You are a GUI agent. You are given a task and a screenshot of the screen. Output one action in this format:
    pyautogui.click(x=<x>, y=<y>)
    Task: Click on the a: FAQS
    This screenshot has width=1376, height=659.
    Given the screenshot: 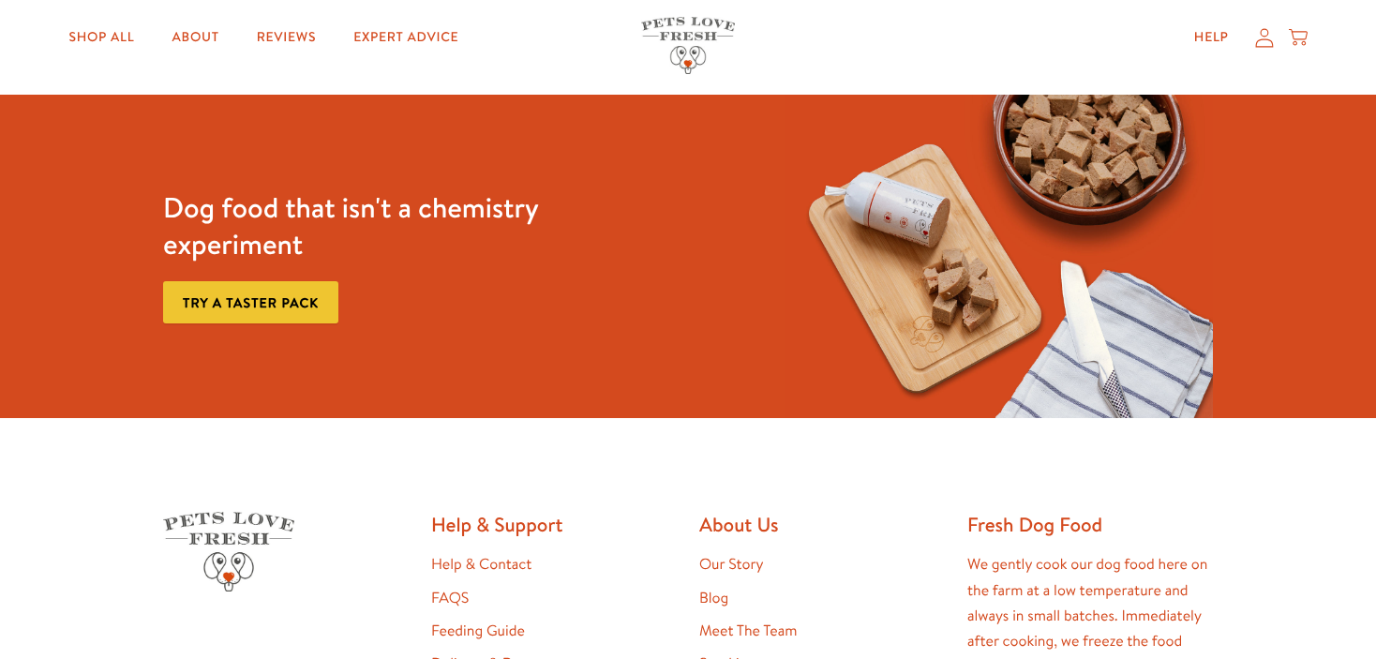 What is the action you would take?
    pyautogui.click(x=450, y=598)
    